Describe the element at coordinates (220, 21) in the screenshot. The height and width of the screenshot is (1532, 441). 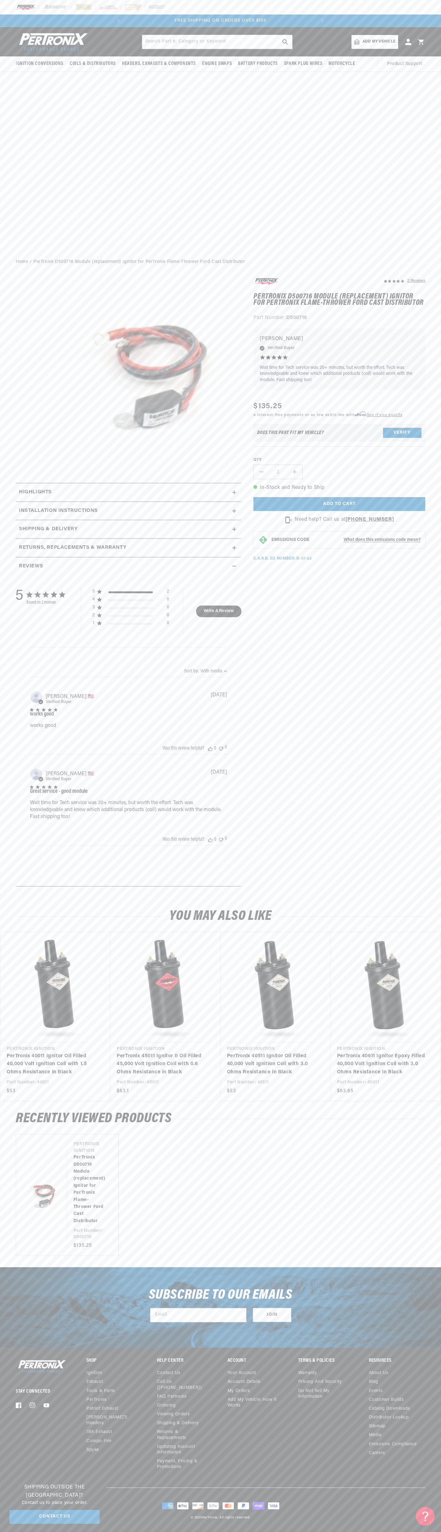
I see `div: Announcement` at that location.